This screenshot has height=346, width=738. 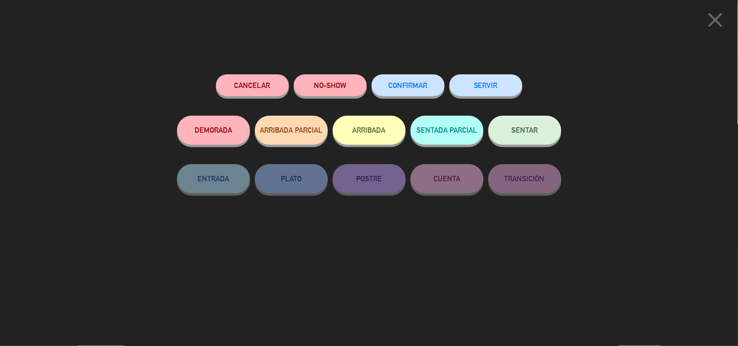 I want to click on button: ENTRADA, so click(x=214, y=179).